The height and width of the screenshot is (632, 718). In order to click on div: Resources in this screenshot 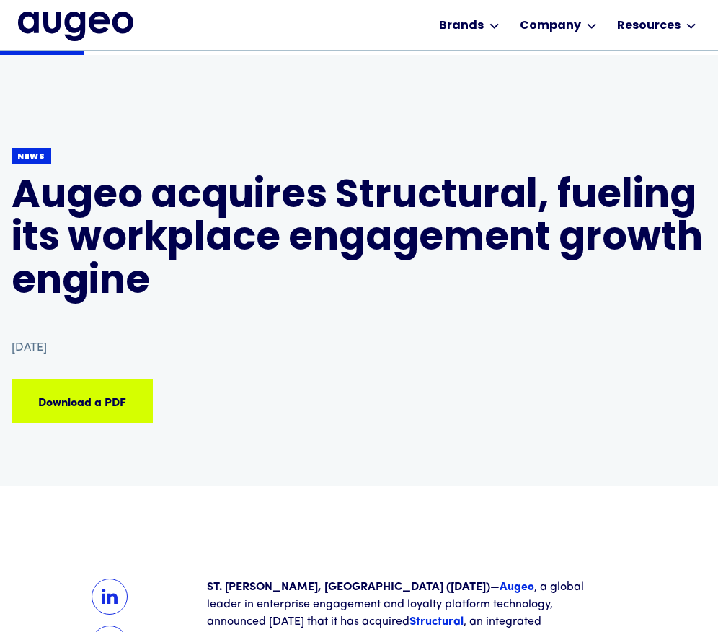, I will do `click(649, 26)`.